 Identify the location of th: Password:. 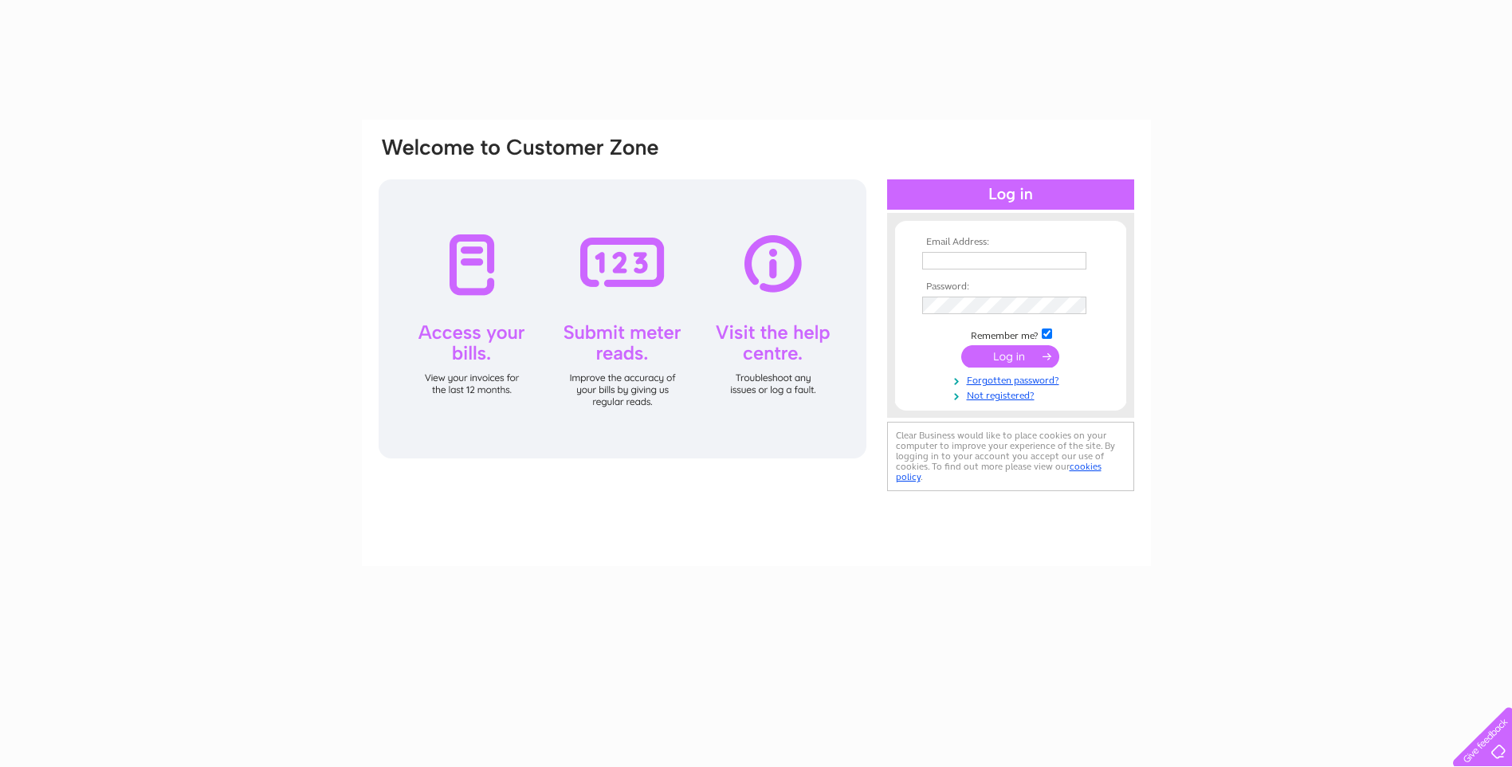
(1010, 287).